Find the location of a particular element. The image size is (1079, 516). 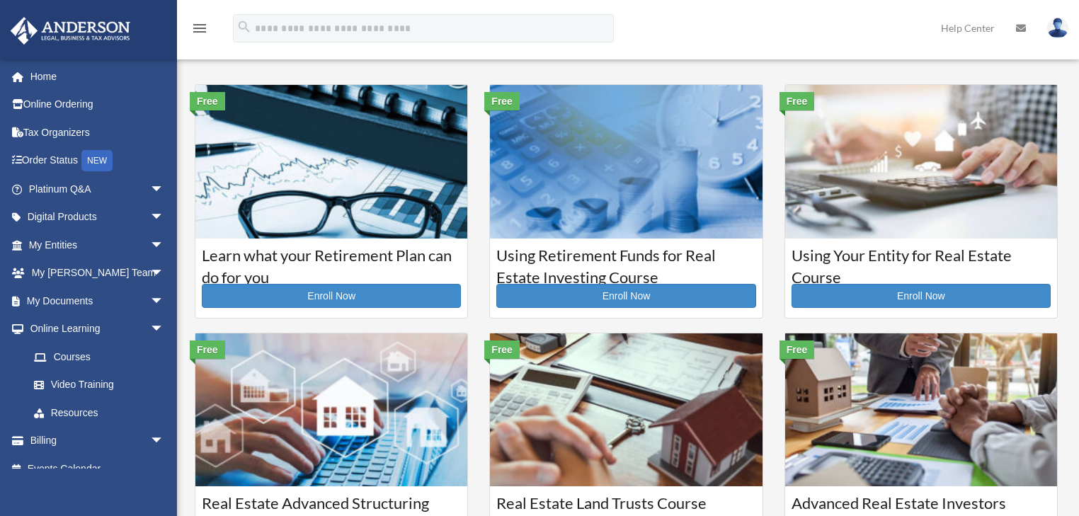

img: User Pic is located at coordinates (1058, 28).